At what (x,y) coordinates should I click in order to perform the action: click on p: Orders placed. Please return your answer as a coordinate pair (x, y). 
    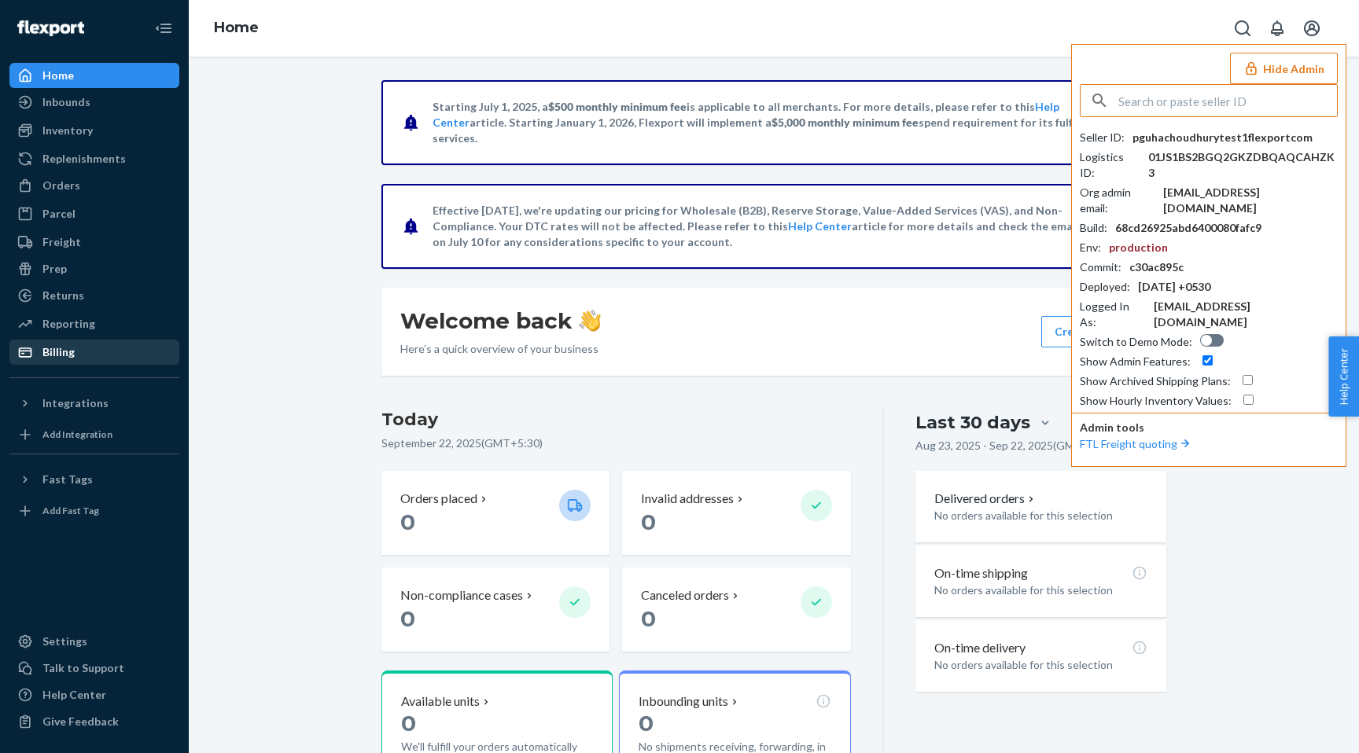
    Looking at the image, I should click on (439, 499).